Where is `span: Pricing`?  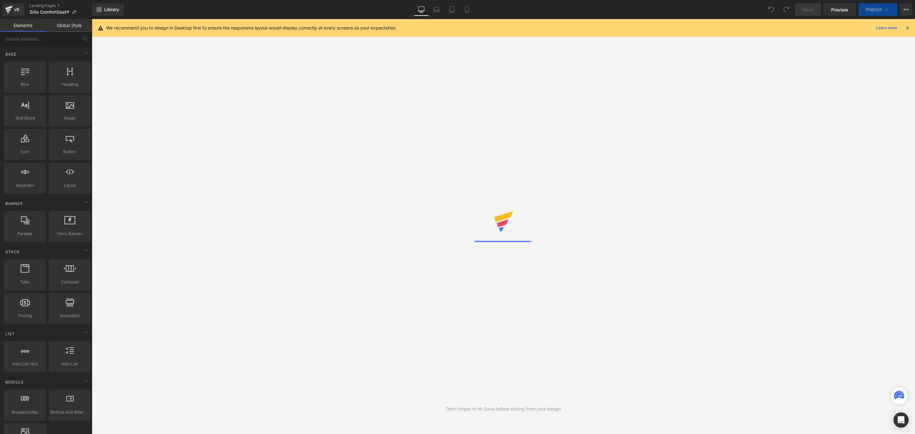 span: Pricing is located at coordinates (25, 316).